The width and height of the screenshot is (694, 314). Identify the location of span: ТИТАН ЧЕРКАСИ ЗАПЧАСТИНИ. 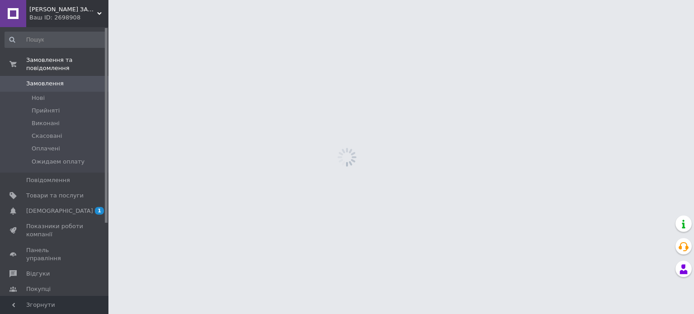
(63, 9).